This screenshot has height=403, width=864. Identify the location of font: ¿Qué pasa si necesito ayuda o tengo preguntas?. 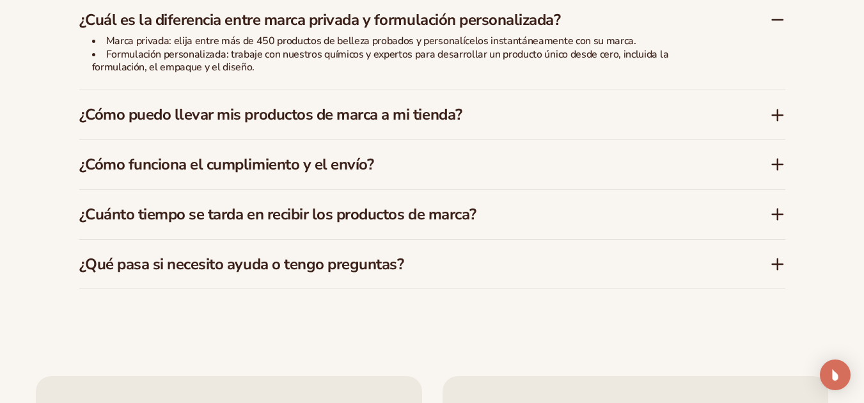
(242, 264).